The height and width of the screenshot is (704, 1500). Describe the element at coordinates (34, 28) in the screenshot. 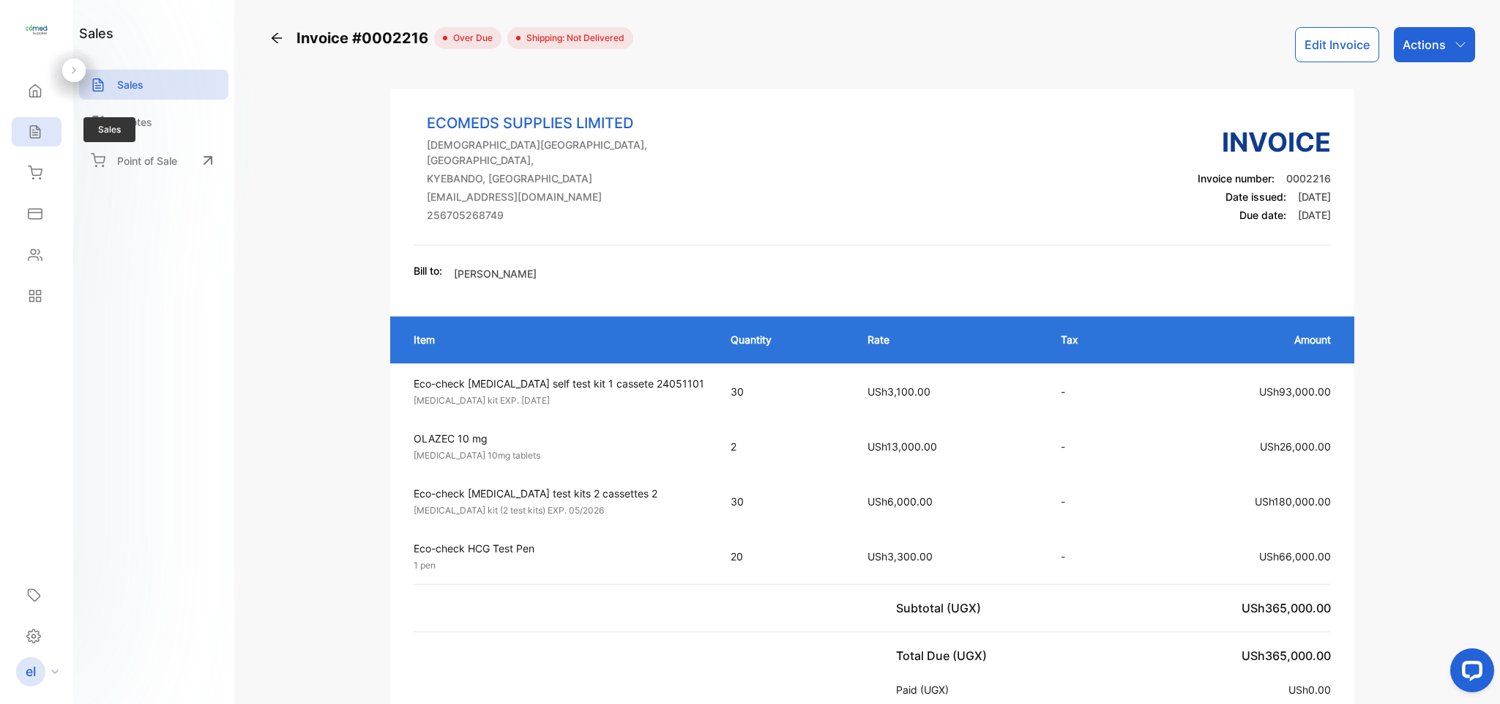

I see `button: Open LiveChat chat widget` at that location.